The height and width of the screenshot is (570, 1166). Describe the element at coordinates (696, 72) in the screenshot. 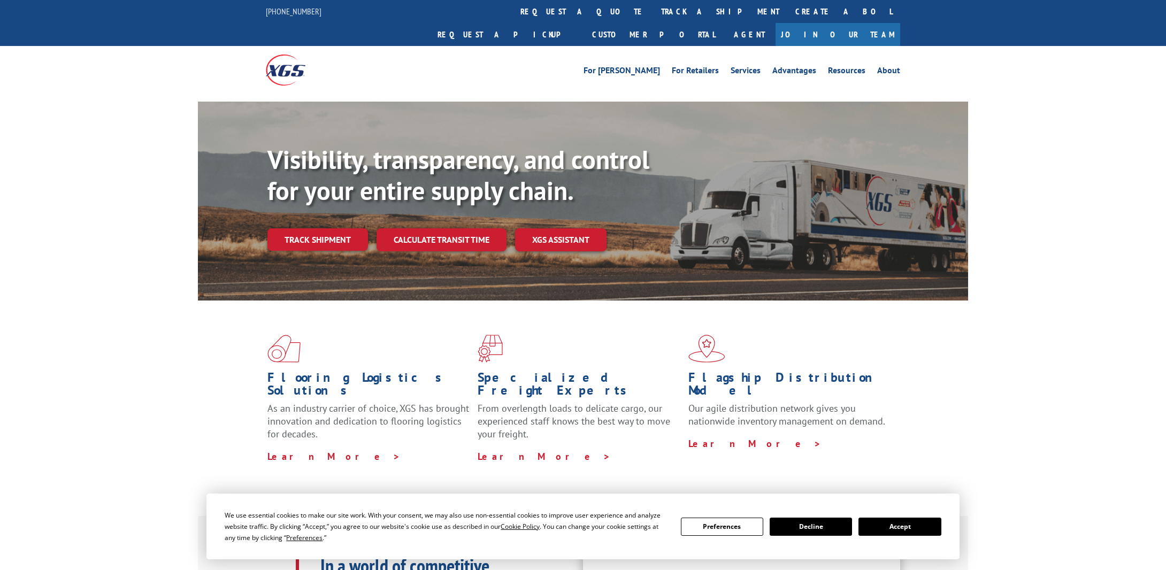

I see `a: For Retailers` at that location.